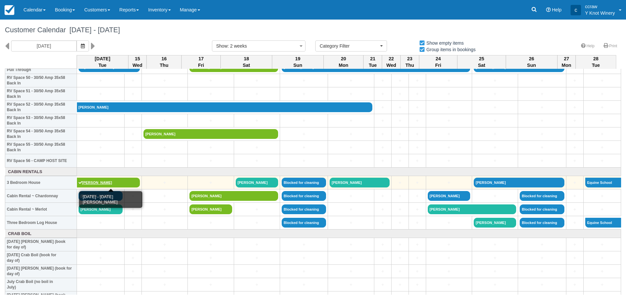  What do you see at coordinates (548, 10) in the screenshot?
I see `i: Help` at bounding box center [548, 10].